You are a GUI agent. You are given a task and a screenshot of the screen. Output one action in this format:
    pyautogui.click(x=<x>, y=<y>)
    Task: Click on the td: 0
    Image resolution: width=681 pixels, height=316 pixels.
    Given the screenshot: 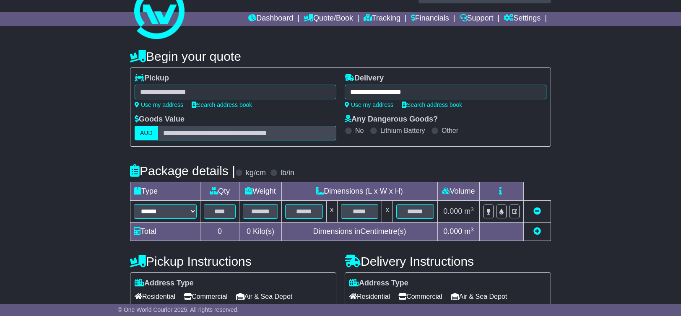 What is the action you would take?
    pyautogui.click(x=220, y=232)
    